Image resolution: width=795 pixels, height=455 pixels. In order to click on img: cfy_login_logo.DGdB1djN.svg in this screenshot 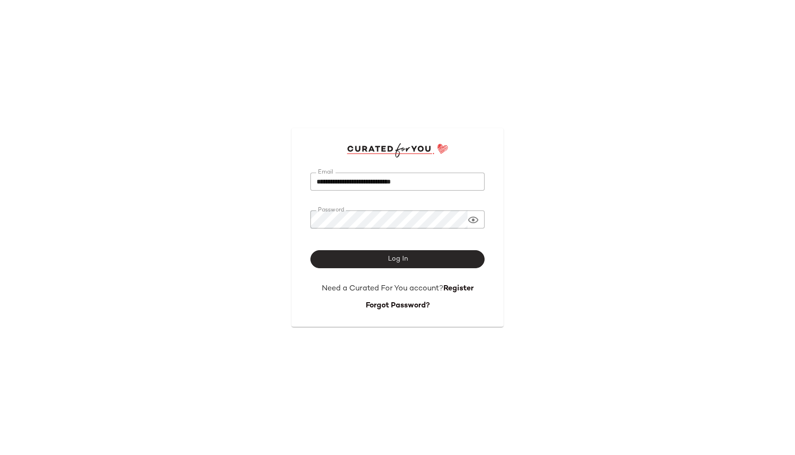, I will do `click(397, 150)`.